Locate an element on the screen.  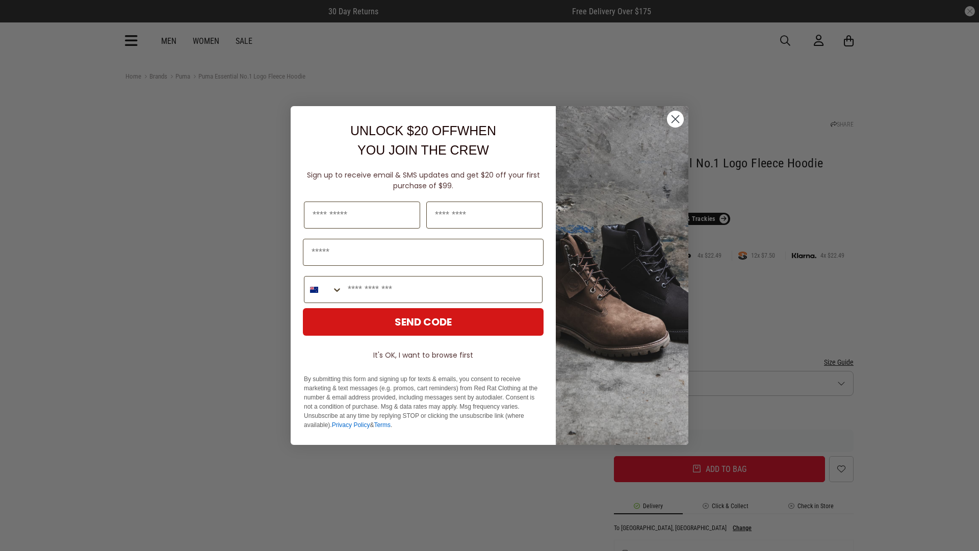
a: Privacy Policy is located at coordinates (351, 425).